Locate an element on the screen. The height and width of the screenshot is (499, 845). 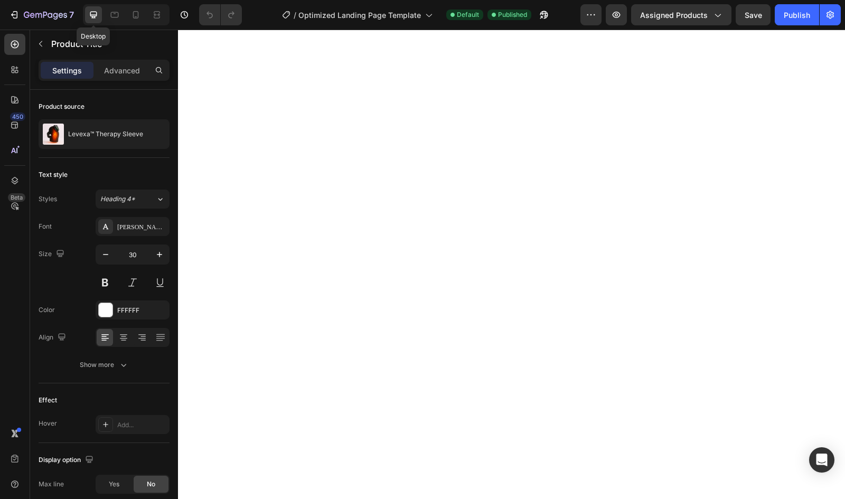
div: Publish is located at coordinates (797, 15).